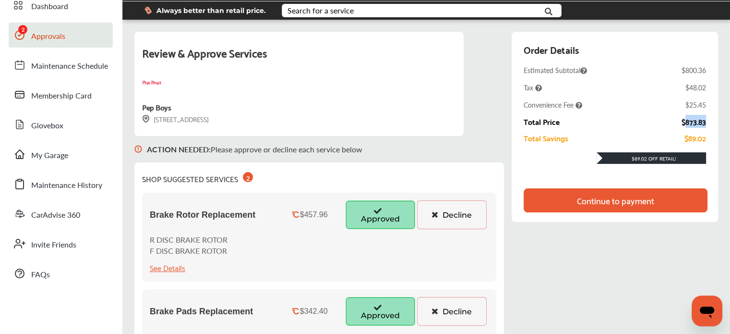  I want to click on div: $342.40, so click(314, 311).